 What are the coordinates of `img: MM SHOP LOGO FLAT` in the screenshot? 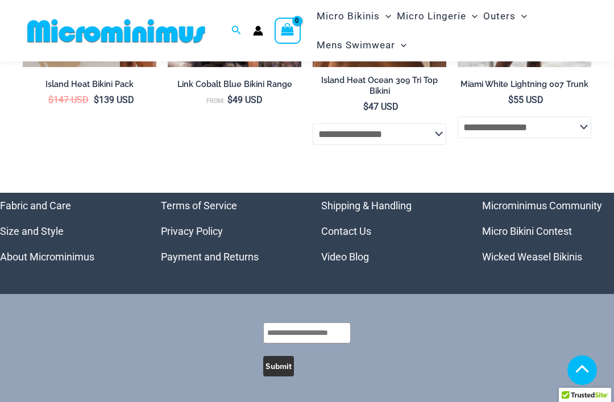 It's located at (116, 31).